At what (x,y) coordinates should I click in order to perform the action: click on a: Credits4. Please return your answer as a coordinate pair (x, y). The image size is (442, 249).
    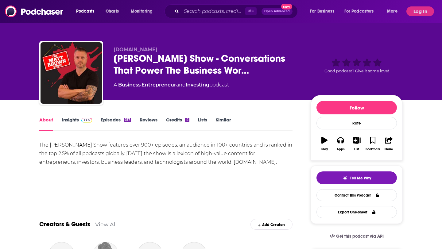
    Looking at the image, I should click on (177, 124).